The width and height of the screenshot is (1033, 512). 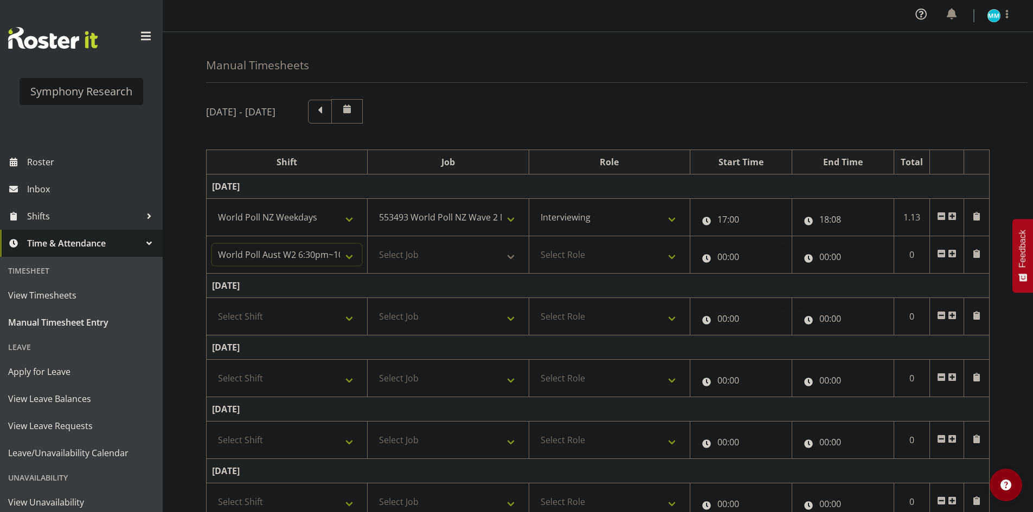 What do you see at coordinates (81, 347) in the screenshot?
I see `div: Leave` at bounding box center [81, 347].